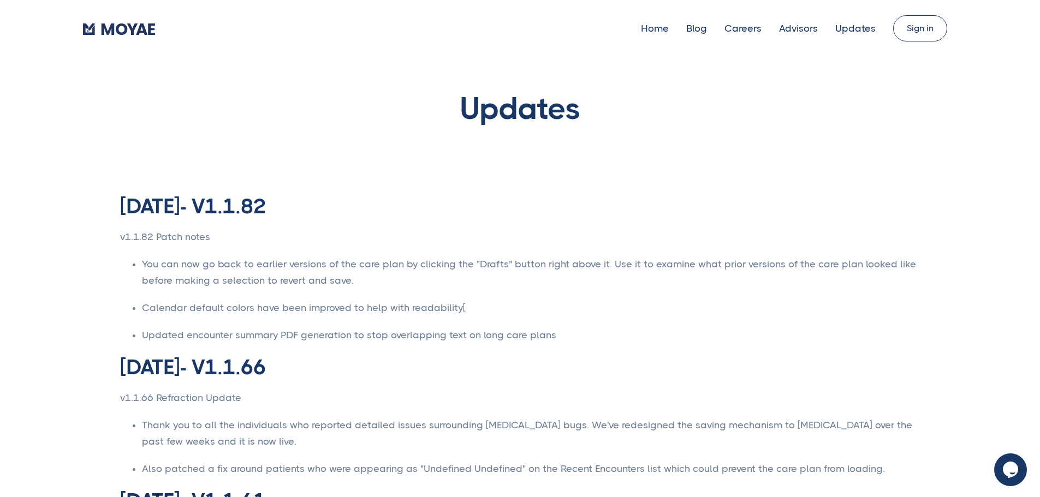 The width and height of the screenshot is (1040, 497). Describe the element at coordinates (119, 29) in the screenshot. I see `img: Moyae Logo` at that location.